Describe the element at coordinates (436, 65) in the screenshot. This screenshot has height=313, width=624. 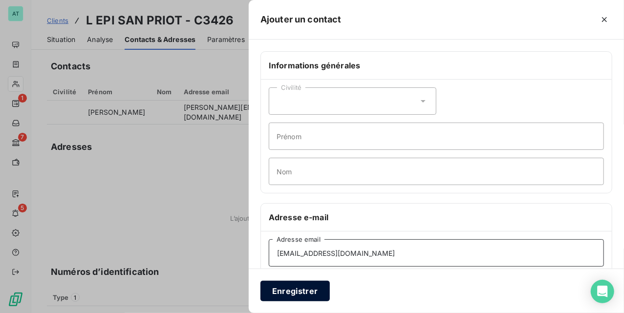
I see `h6: Informations générales` at that location.